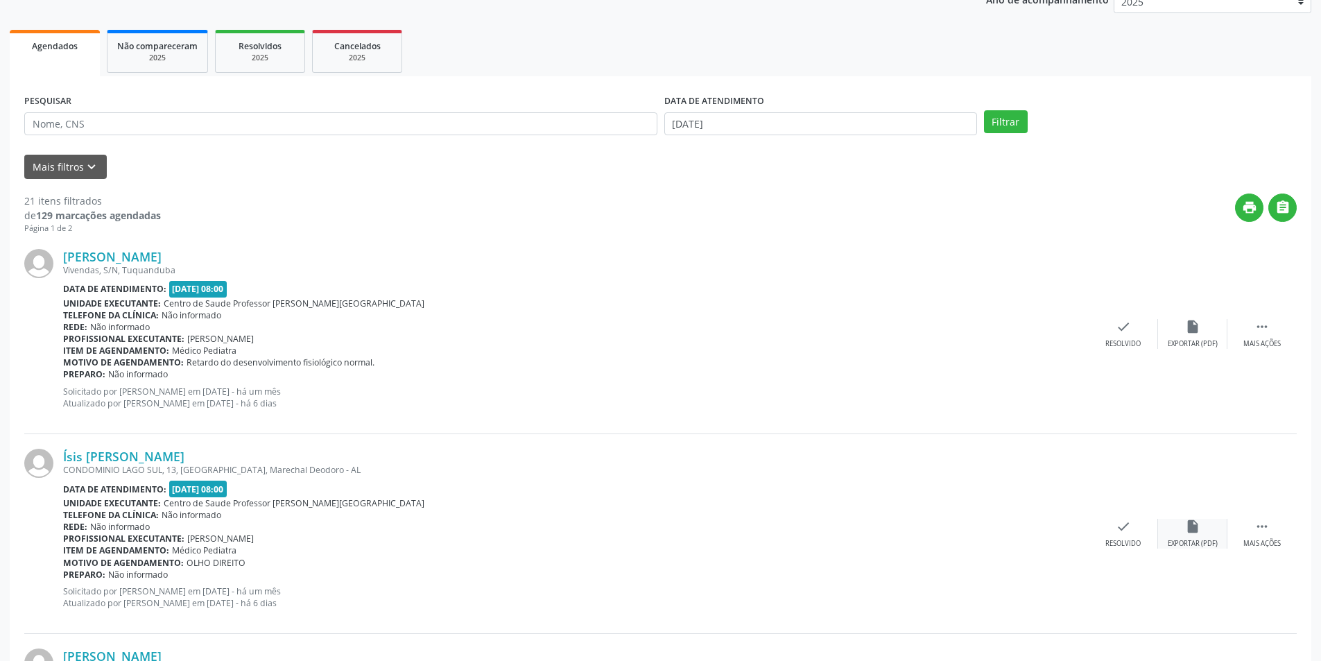 The width and height of the screenshot is (1321, 661). Describe the element at coordinates (98, 215) in the screenshot. I see `strong: 129 marcações agendadas` at that location.